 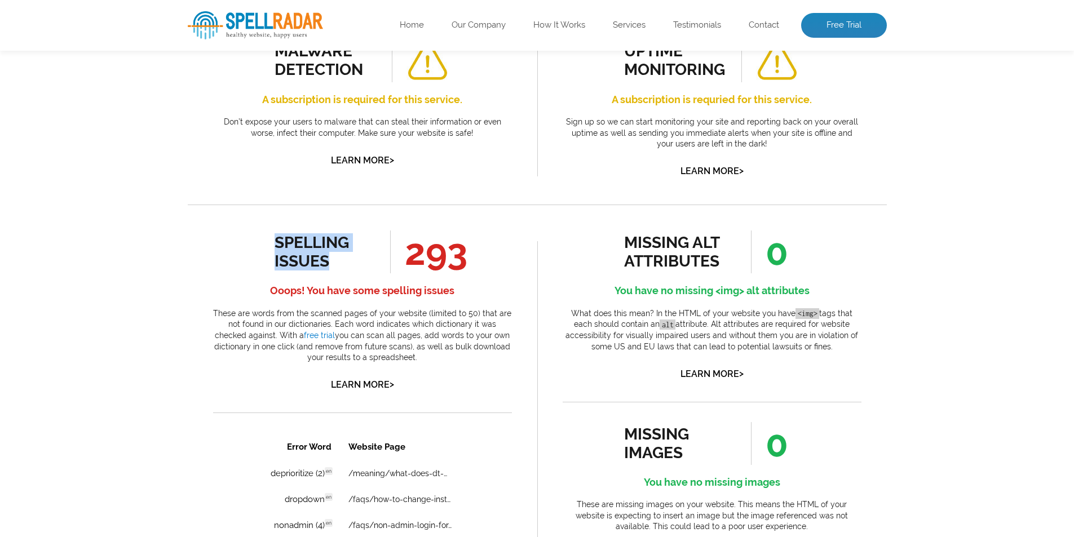 I want to click on td: snackable, so click(x=78, y=248).